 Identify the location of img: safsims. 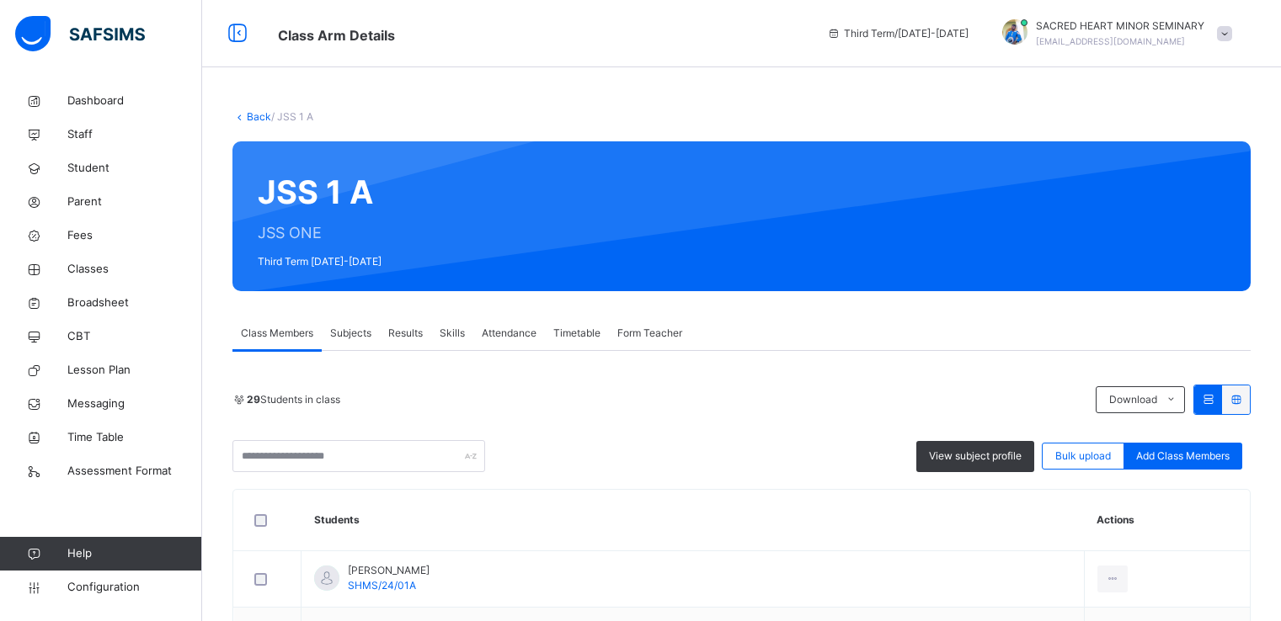
(80, 34).